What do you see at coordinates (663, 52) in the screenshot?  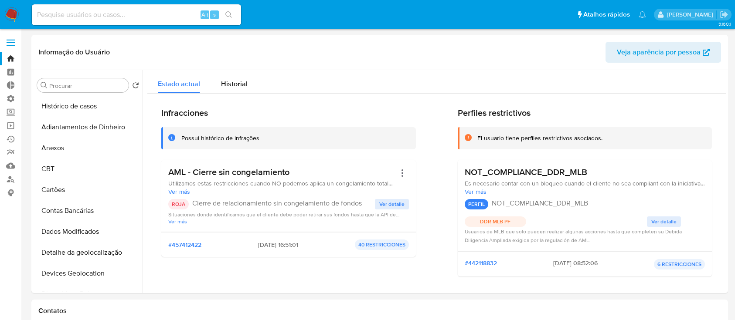 I see `button: Veja aparência por pessoa` at bounding box center [663, 52].